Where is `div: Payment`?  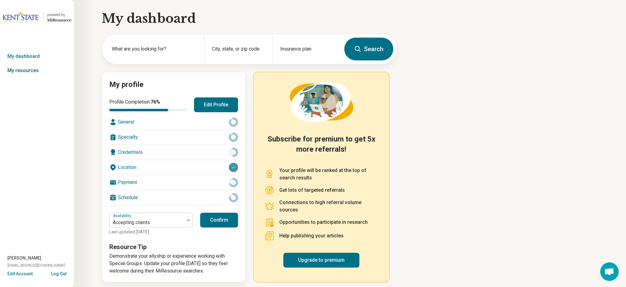 div: Payment is located at coordinates (174, 182).